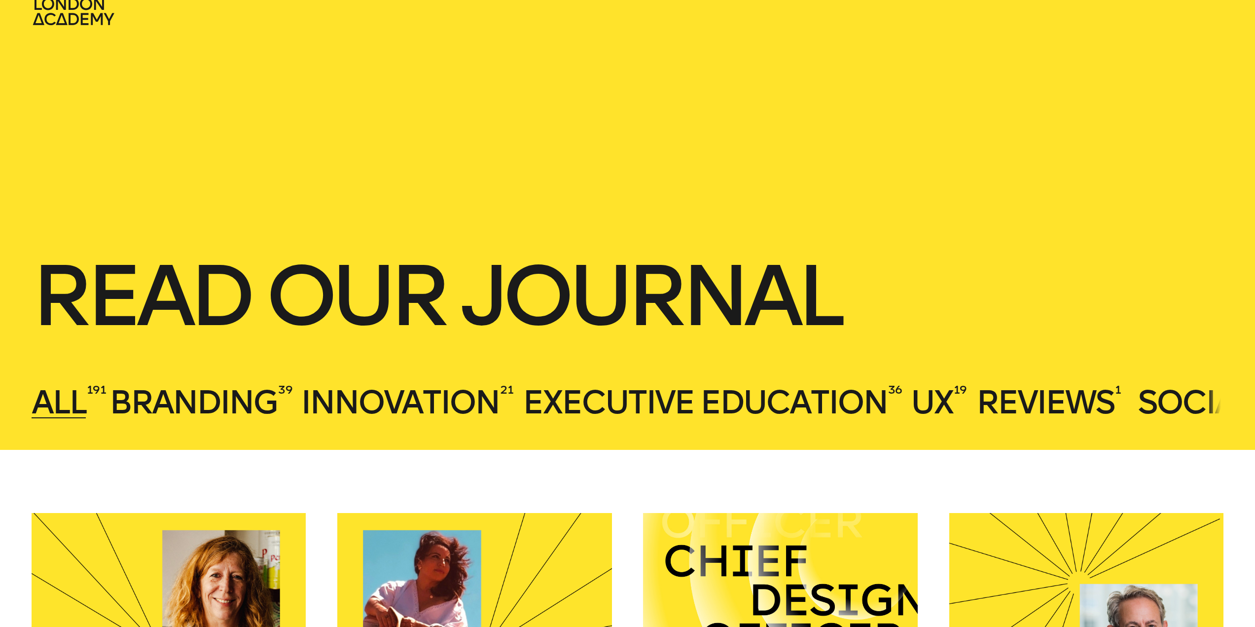 This screenshot has height=627, width=1255. Describe the element at coordinates (97, 389) in the screenshot. I see `sup: 191` at that location.